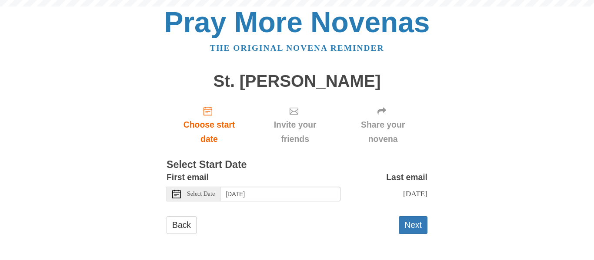 This screenshot has height=260, width=594. Describe the element at coordinates (209, 132) in the screenshot. I see `span: Choose start date` at that location.